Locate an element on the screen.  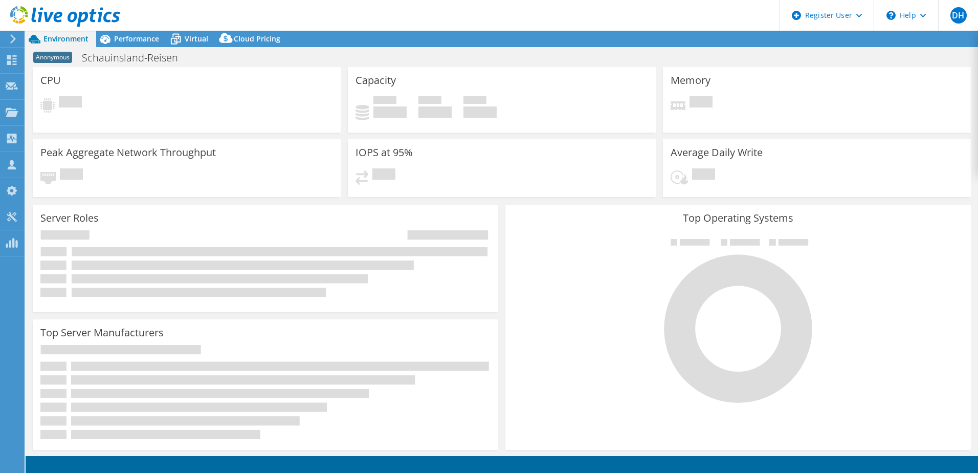
h3: Peak Aggregate Network Throughput is located at coordinates (128, 152).